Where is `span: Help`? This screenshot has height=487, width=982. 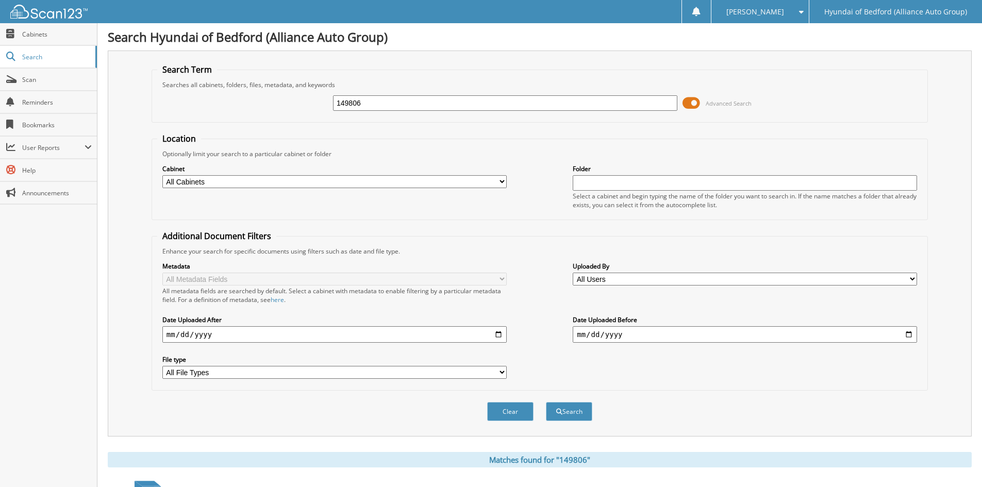 span: Help is located at coordinates (57, 170).